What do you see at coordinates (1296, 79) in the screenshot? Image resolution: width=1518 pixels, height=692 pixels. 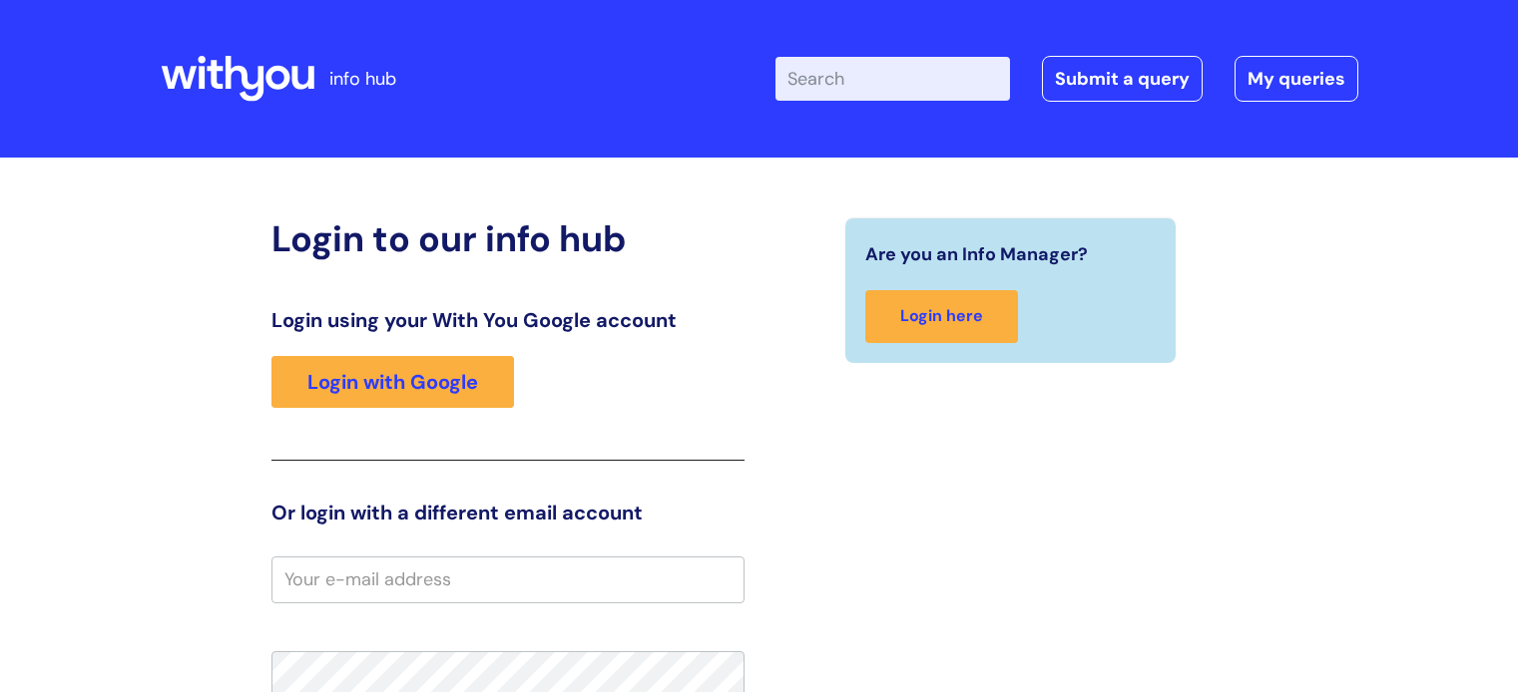 I see `a: My queries` at bounding box center [1296, 79].